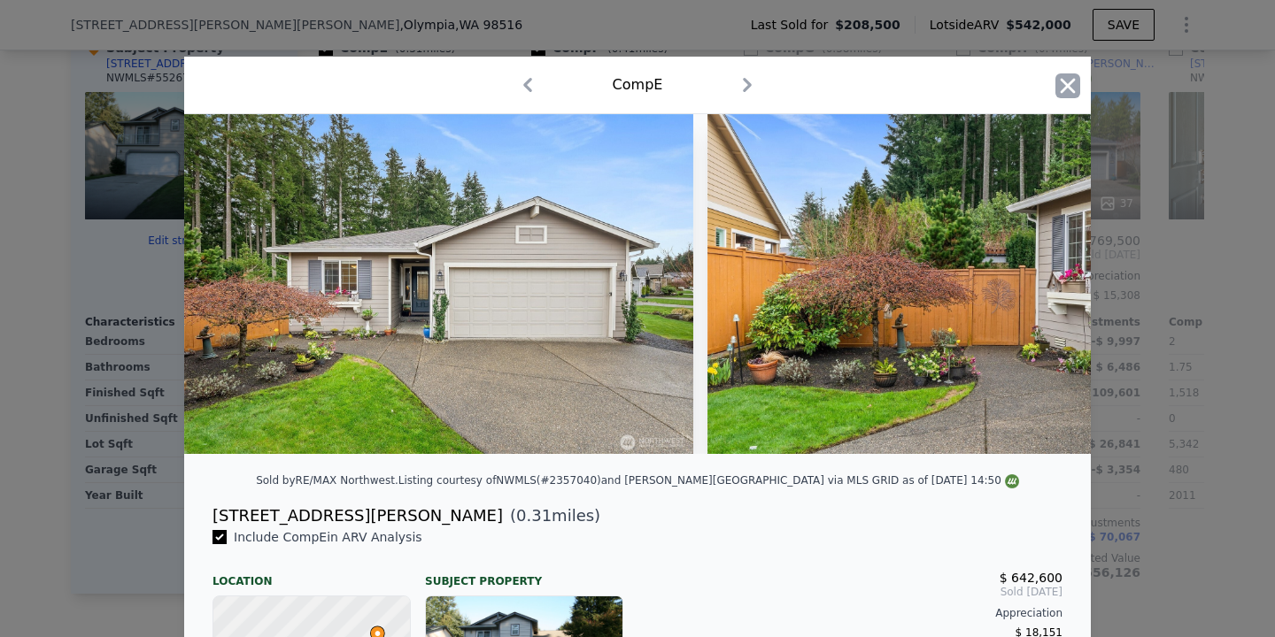  What do you see at coordinates (524, 575) in the screenshot?
I see `div: Subject Property` at bounding box center [524, 575].